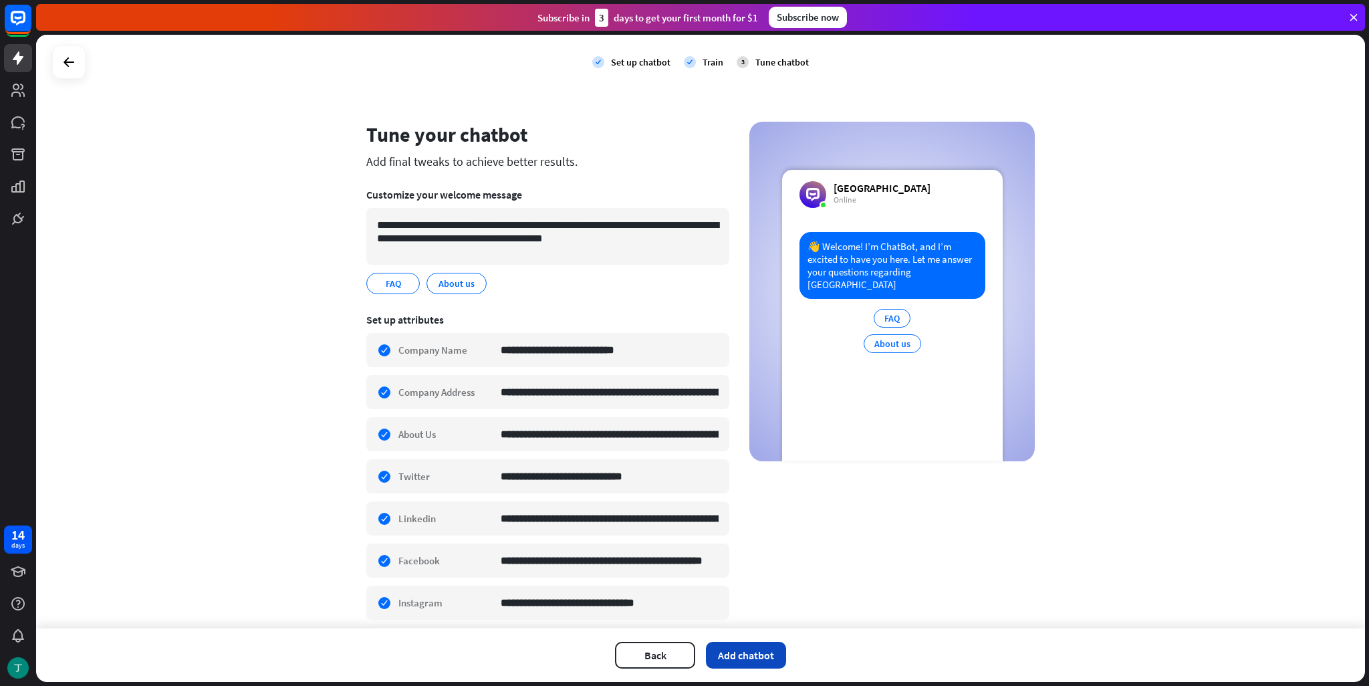 This screenshot has height=686, width=1369. What do you see at coordinates (807, 17) in the screenshot?
I see `div: Subscribe now` at bounding box center [807, 17].